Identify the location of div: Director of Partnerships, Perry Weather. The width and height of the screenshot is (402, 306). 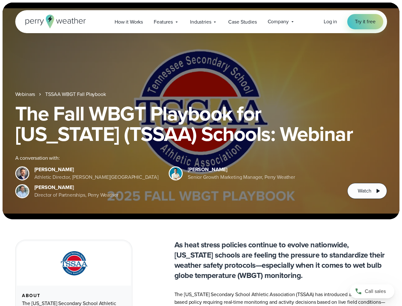
(76, 195).